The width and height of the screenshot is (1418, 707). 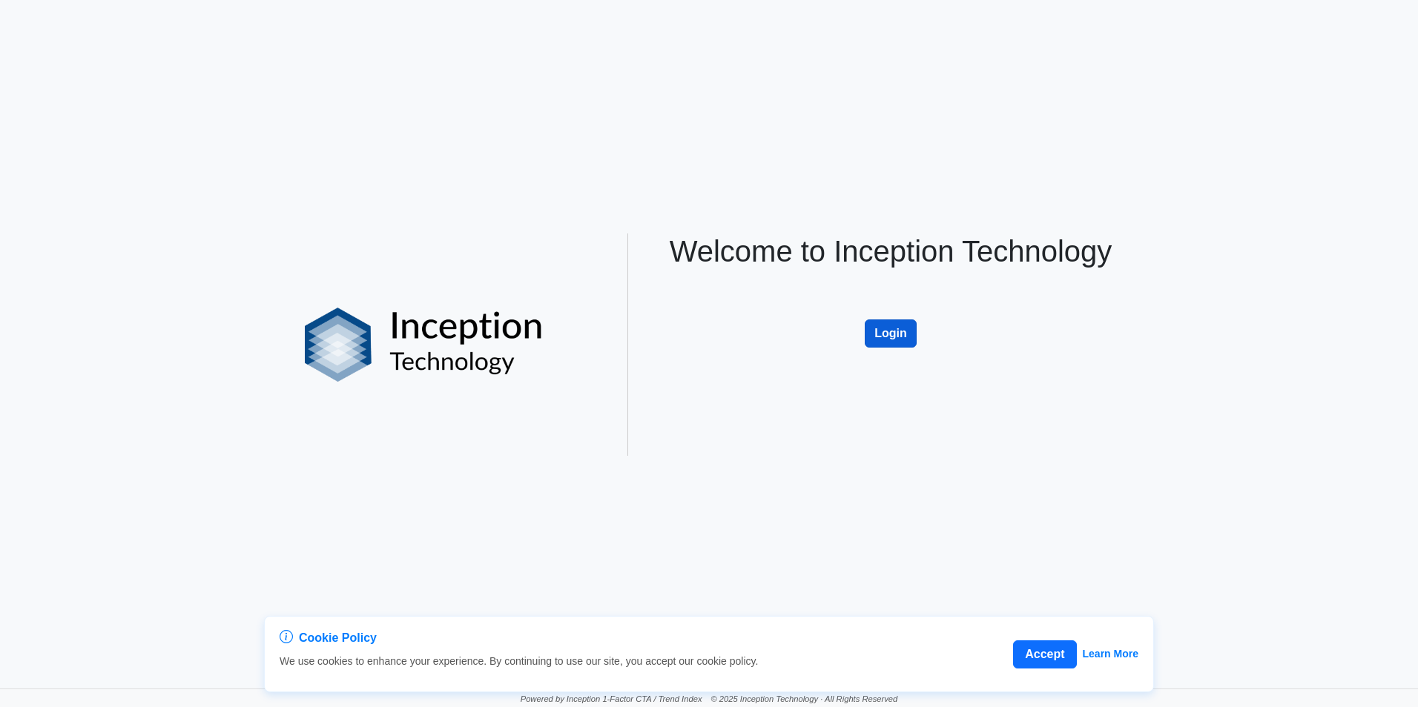 What do you see at coordinates (1044, 655) in the screenshot?
I see `button: Accept` at bounding box center [1044, 655].